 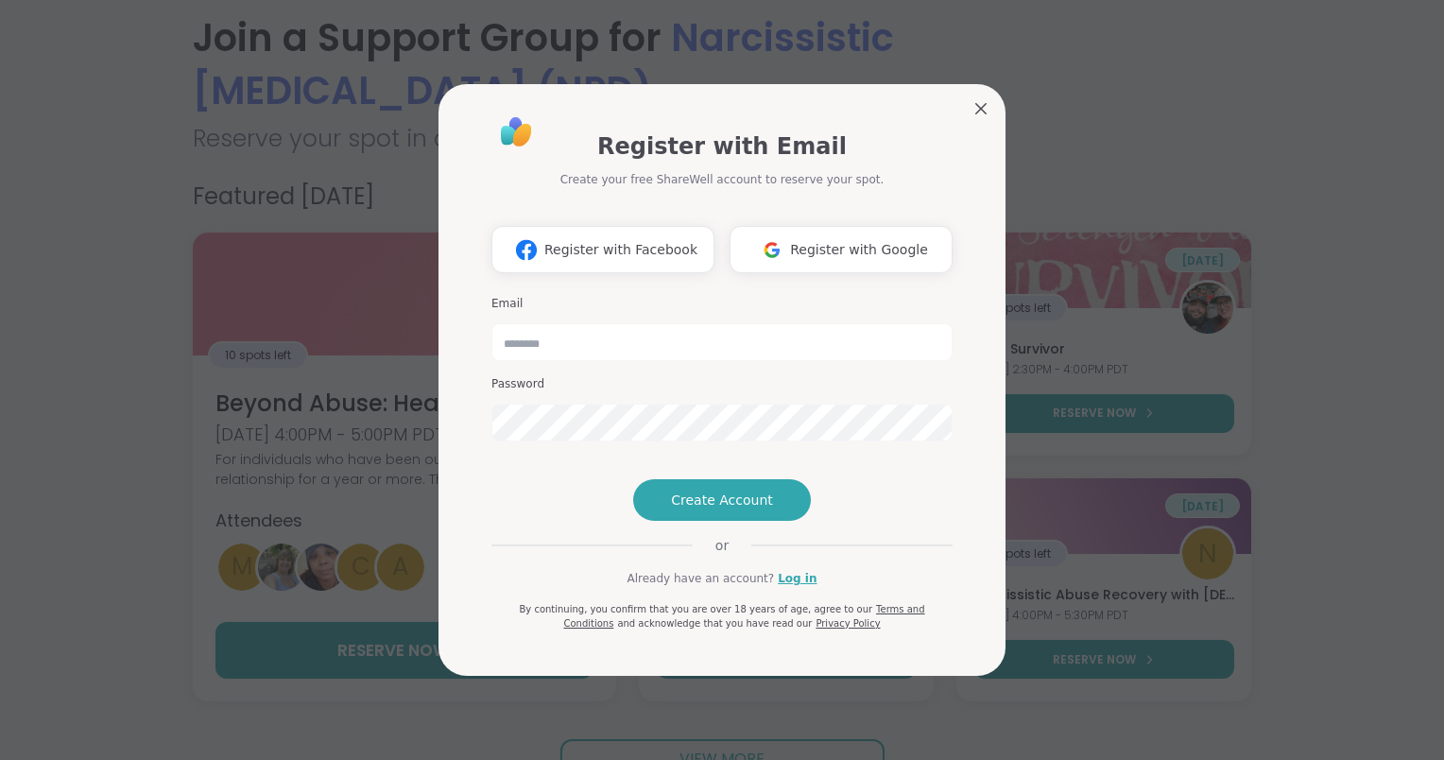 I want to click on span: Register with Facebook, so click(x=621, y=250).